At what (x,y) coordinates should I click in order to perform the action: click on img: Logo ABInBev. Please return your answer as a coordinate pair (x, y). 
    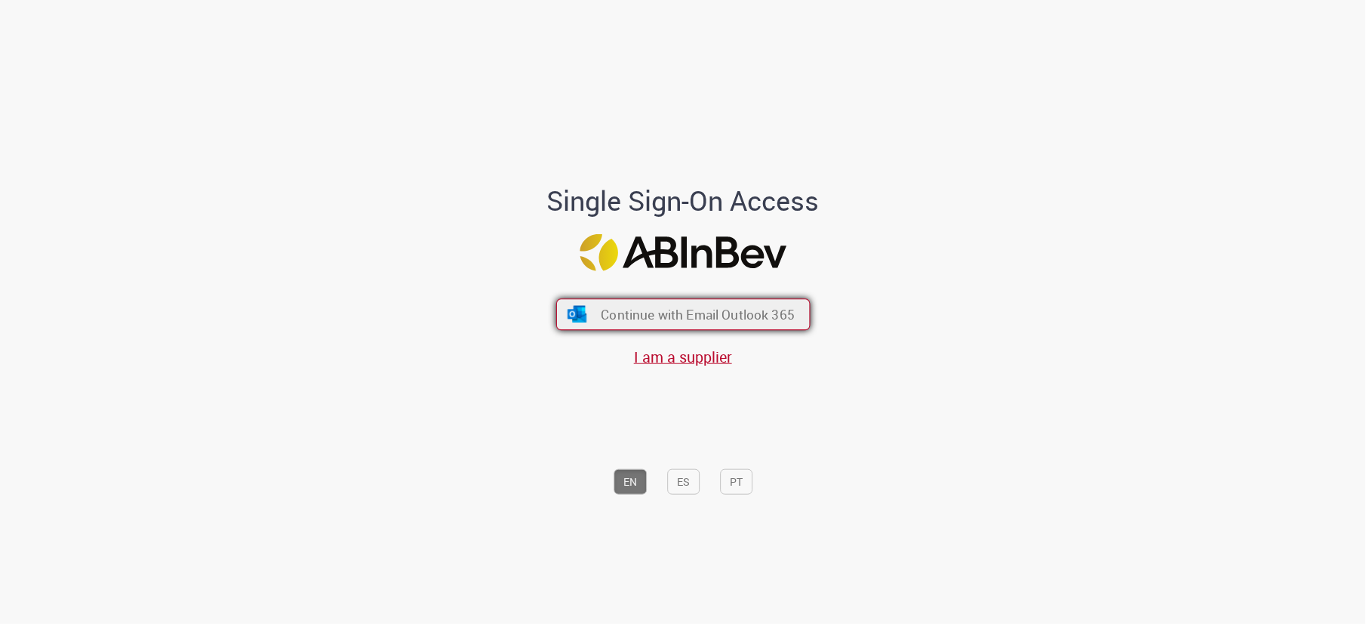
    Looking at the image, I should click on (683, 252).